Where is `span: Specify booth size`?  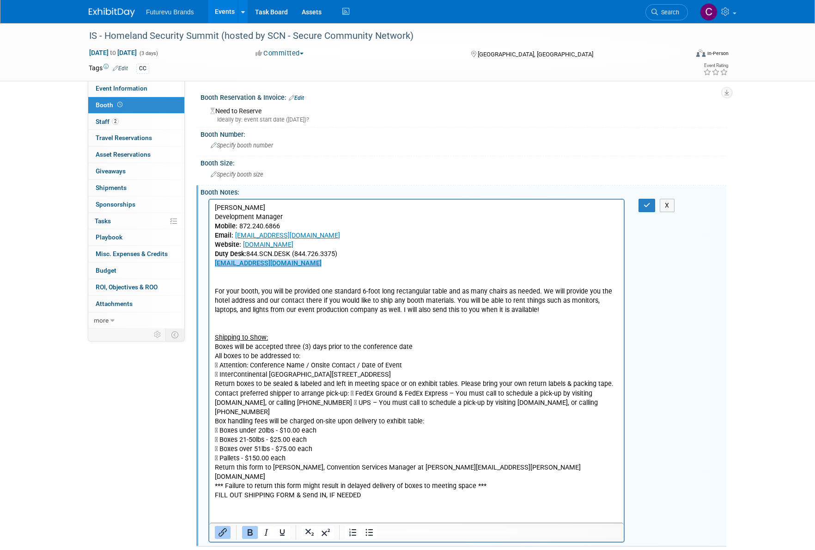 span: Specify booth size is located at coordinates (237, 174).